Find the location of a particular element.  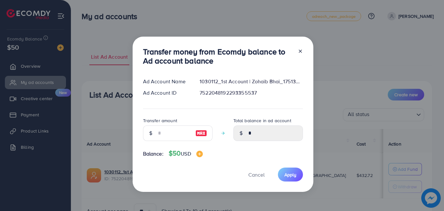

button: Apply is located at coordinates (290, 175).